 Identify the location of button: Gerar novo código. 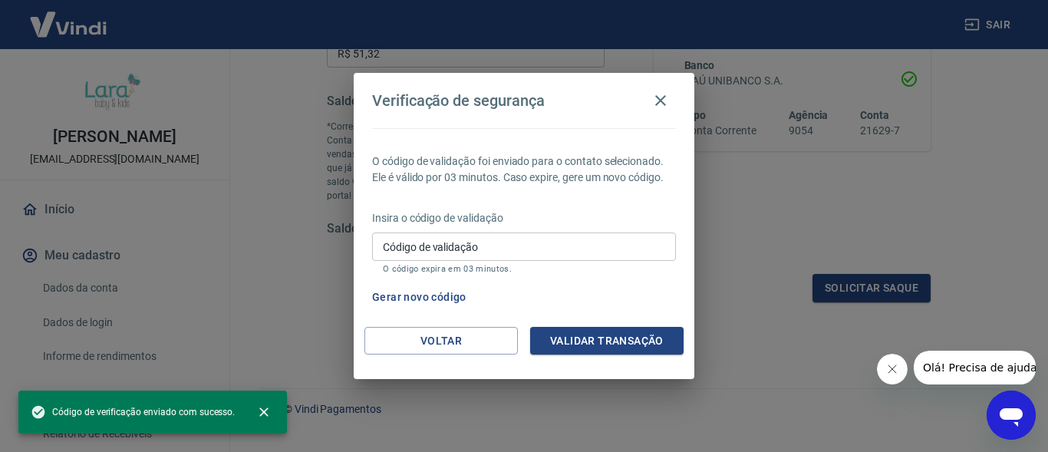
(419, 297).